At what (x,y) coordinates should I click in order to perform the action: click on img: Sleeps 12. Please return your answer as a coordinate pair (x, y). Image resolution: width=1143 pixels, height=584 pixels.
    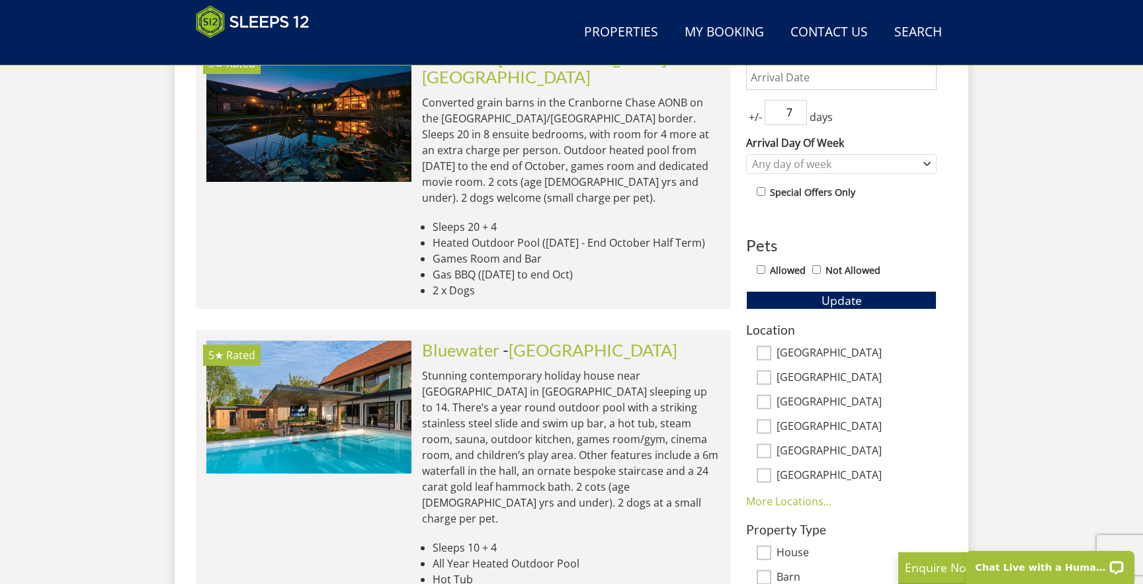
    Looking at the image, I should click on (253, 22).